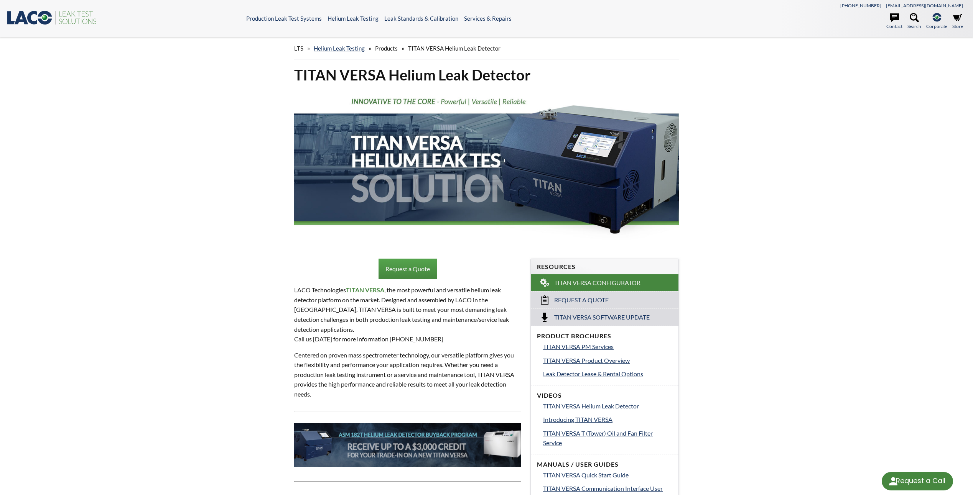 The height and width of the screenshot is (495, 973). I want to click on a: Store, so click(957, 21).